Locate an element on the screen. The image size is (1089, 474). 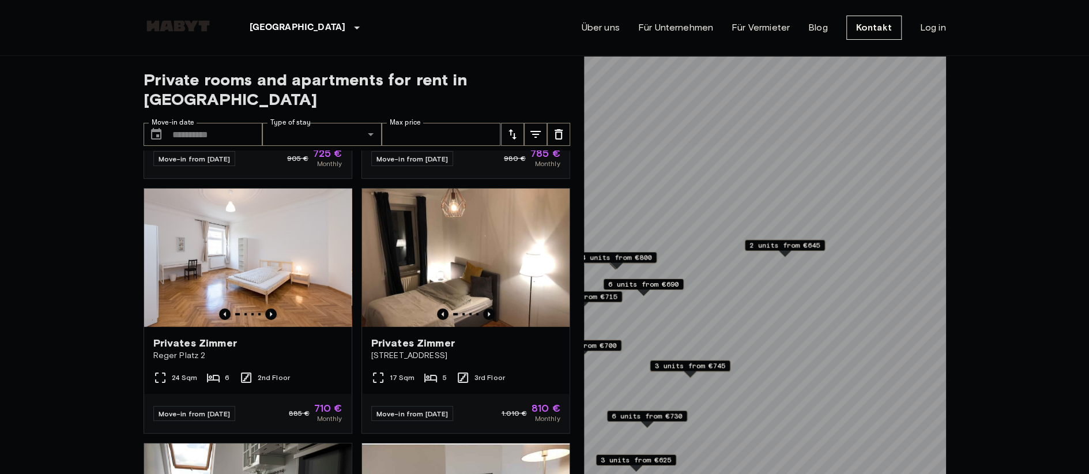
span: 810 € is located at coordinates (546, 408).